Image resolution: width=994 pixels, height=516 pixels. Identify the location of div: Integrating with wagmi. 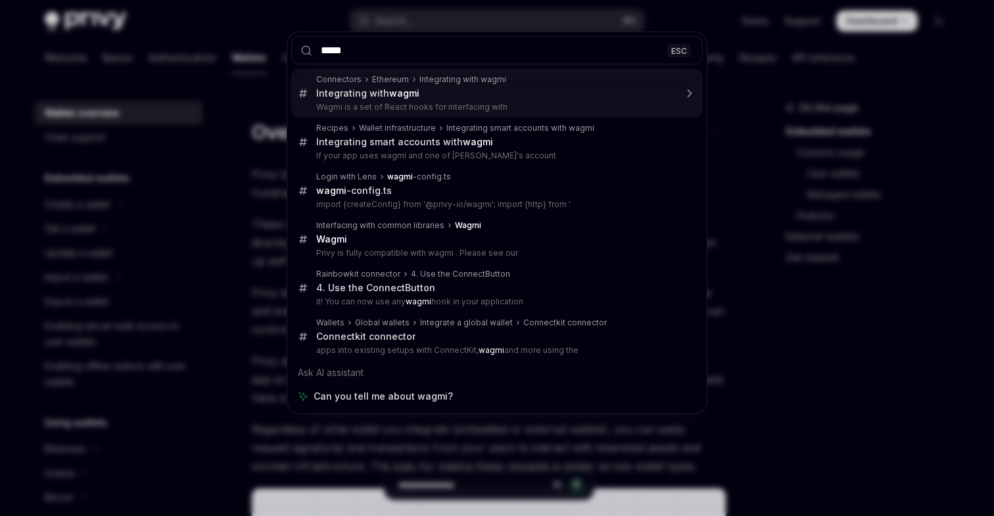
(463, 80).